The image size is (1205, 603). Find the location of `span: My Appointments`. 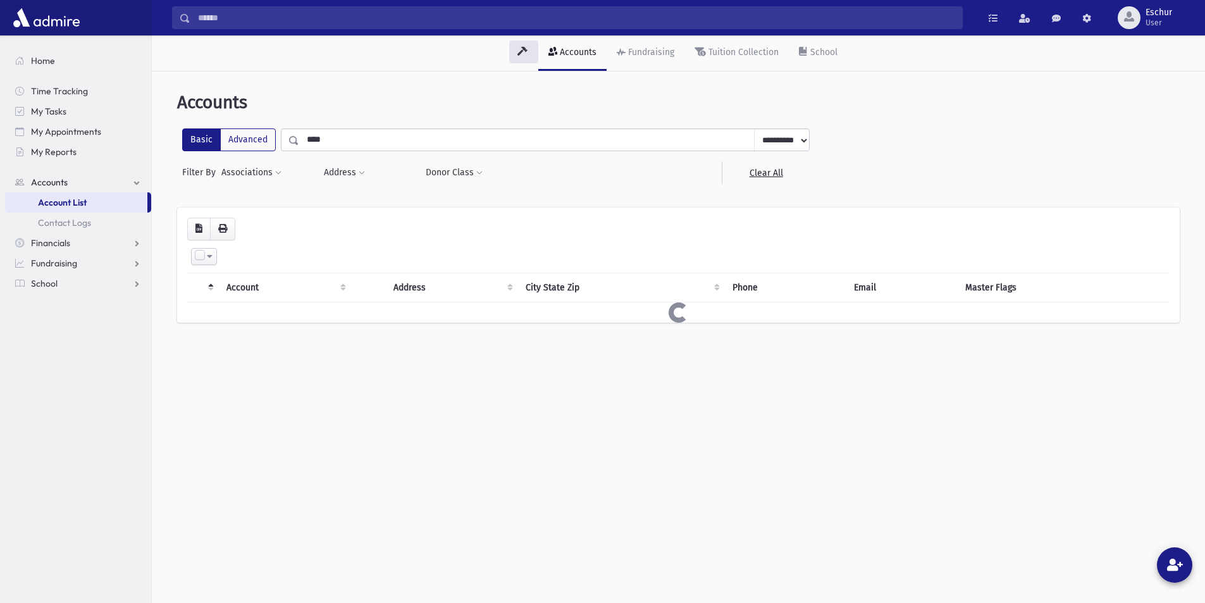

span: My Appointments is located at coordinates (66, 132).